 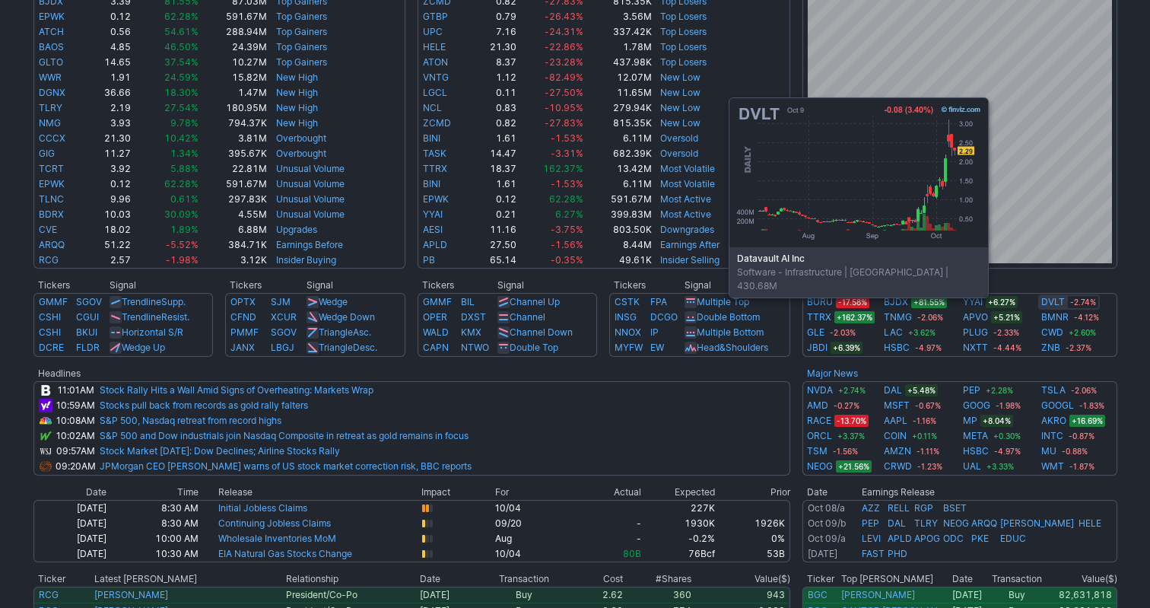 What do you see at coordinates (859, 173) in the screenshot?
I see `img: chart.ashx` at bounding box center [859, 173].